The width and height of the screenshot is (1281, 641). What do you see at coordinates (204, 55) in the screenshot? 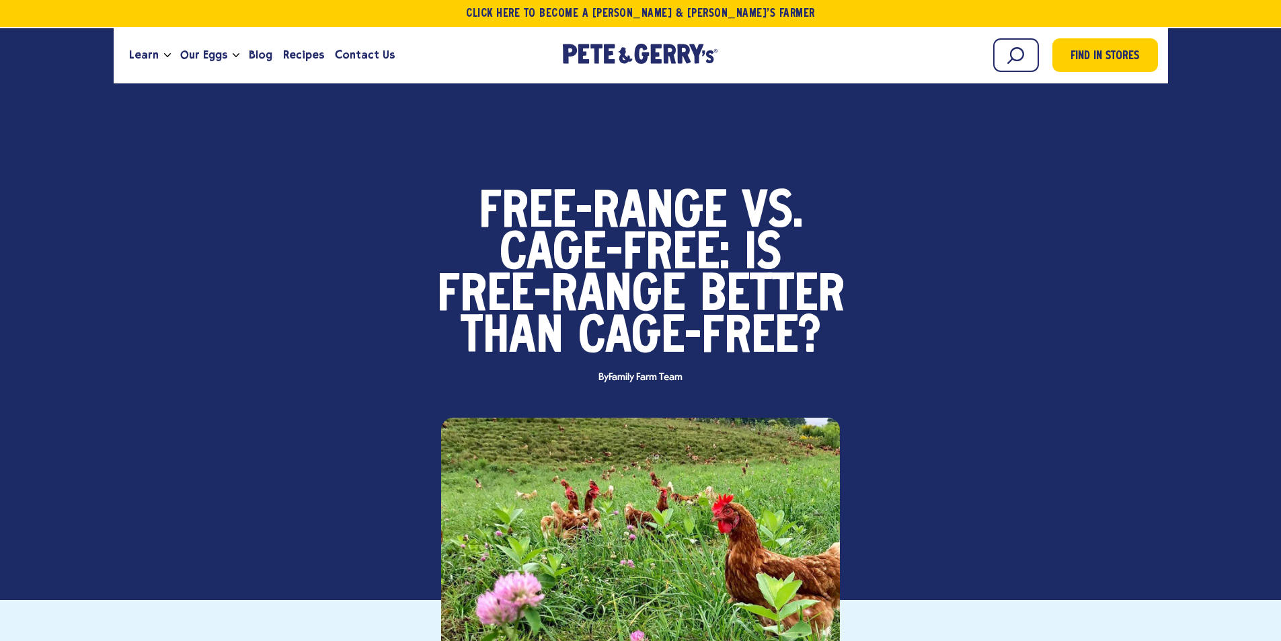
I see `a: Our Eggs` at bounding box center [204, 55].